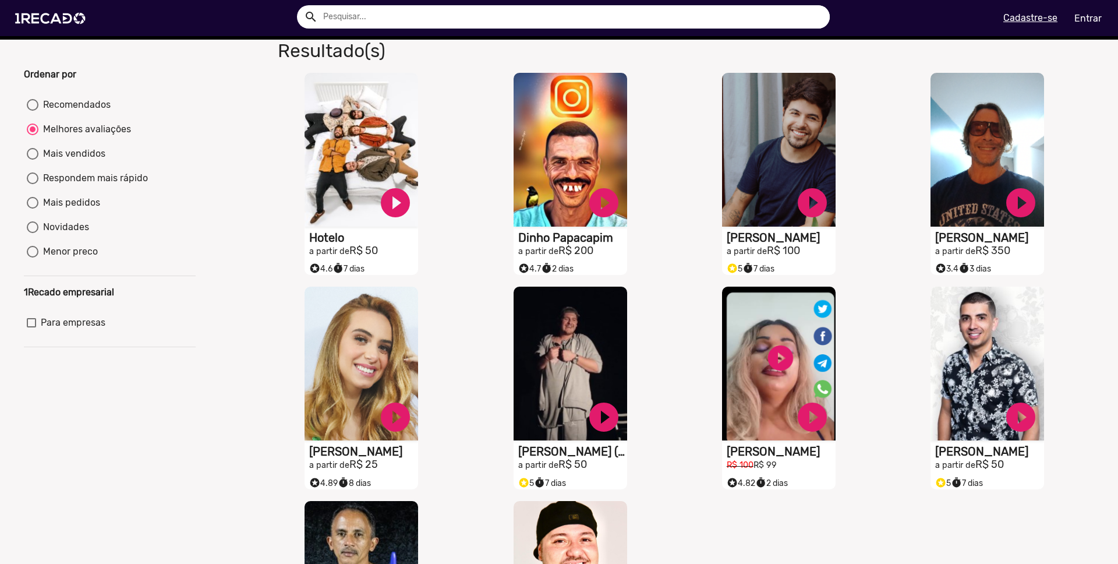 This screenshot has width=1118, height=564. What do you see at coordinates (741, 483) in the screenshot?
I see `span: 4.82` at bounding box center [741, 483].